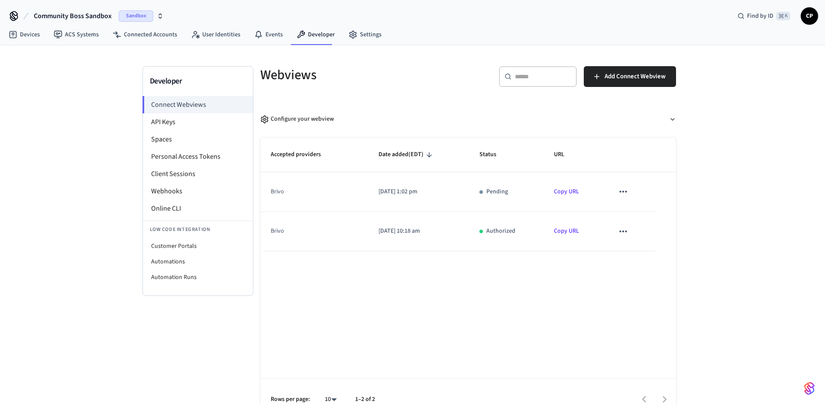 The height and width of the screenshot is (404, 825). I want to click on a: ACS Systems, so click(76, 35).